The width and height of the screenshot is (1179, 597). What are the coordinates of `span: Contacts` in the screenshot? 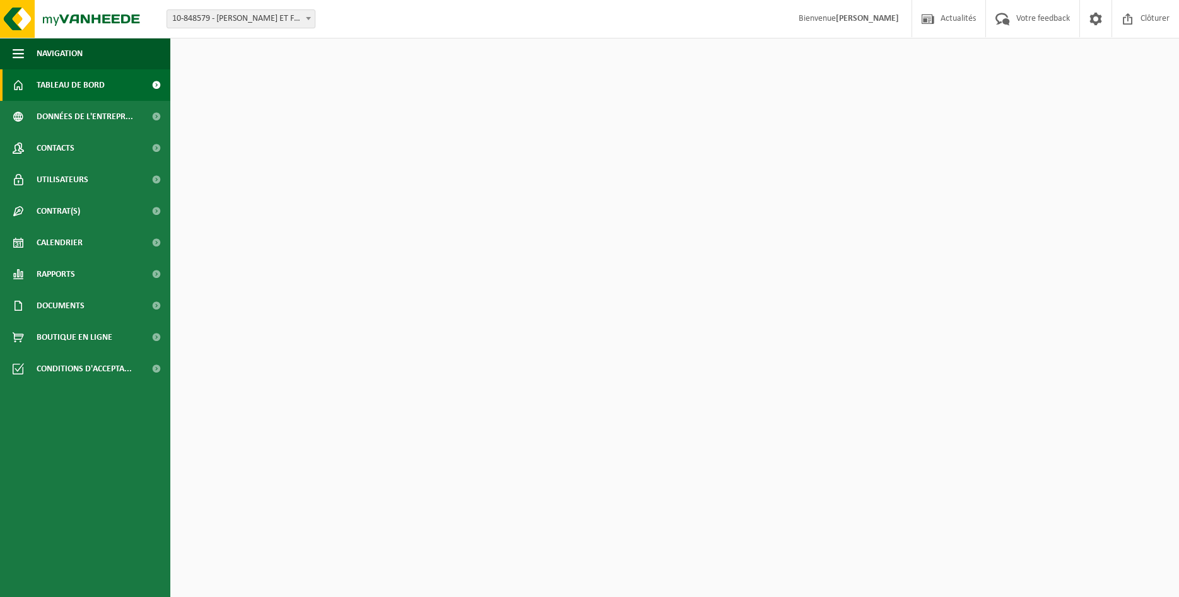 It's located at (55, 148).